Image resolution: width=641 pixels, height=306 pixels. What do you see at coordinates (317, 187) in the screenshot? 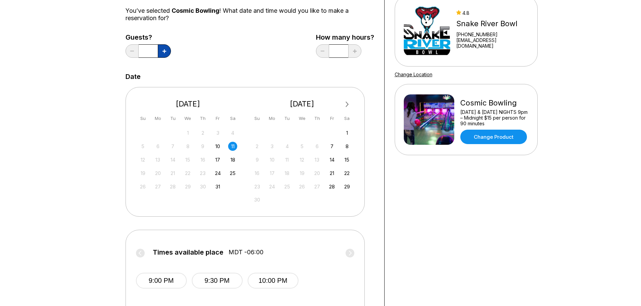
I see `div: Not available Thursday, November 27th, 2025` at bounding box center [317, 187].